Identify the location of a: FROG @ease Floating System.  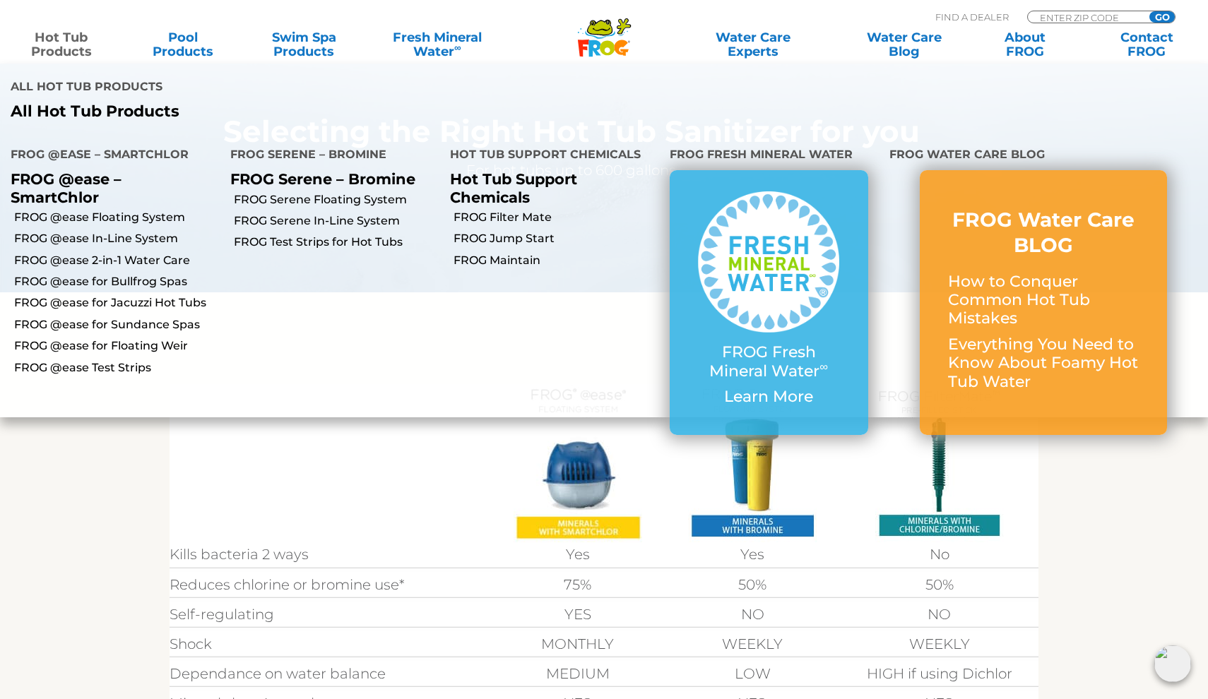
(117, 218).